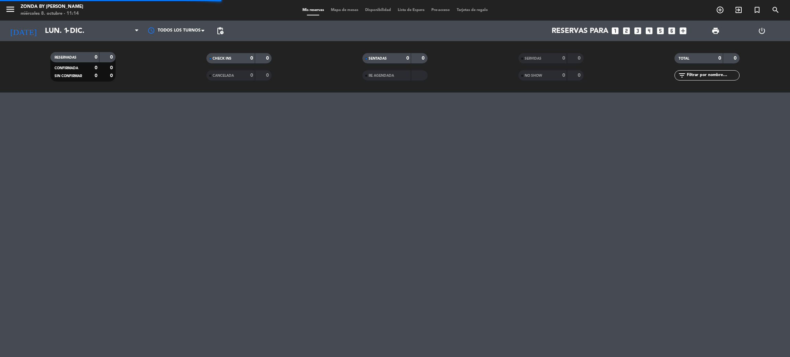 The image size is (790, 357). What do you see at coordinates (660, 31) in the screenshot?
I see `i: looks_5` at bounding box center [660, 31].